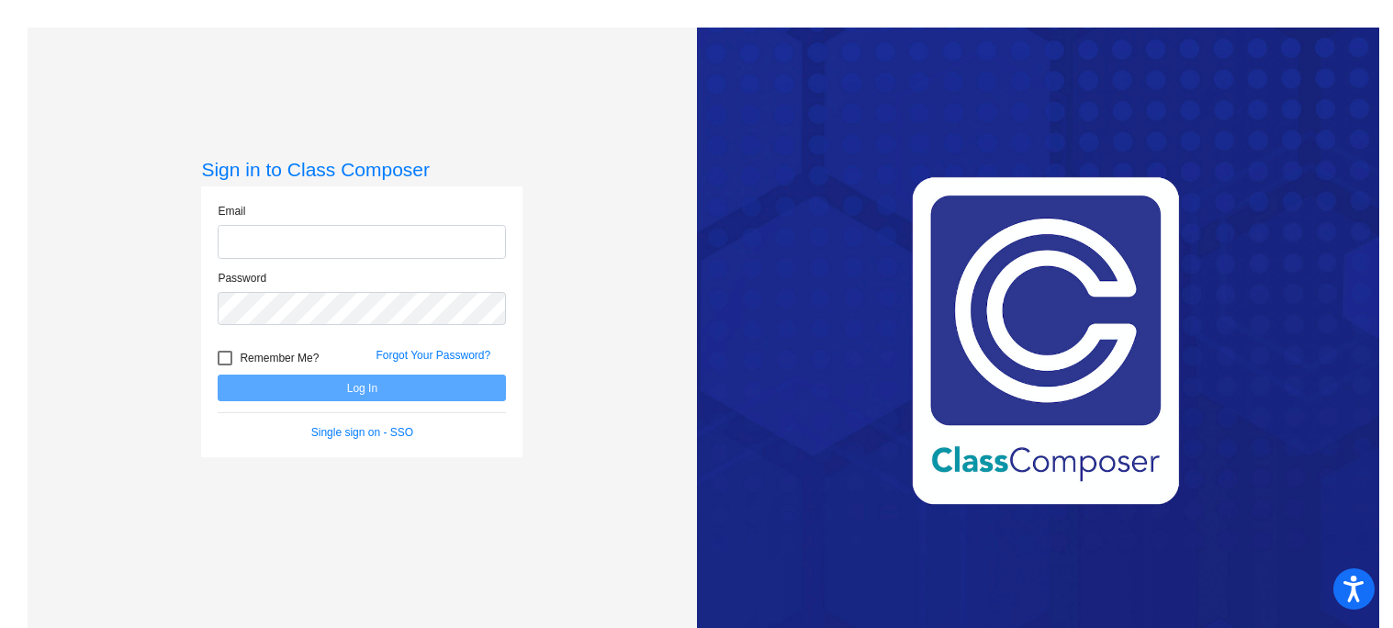 This screenshot has height=628, width=1393. Describe the element at coordinates (433, 355) in the screenshot. I see `a: Forgot Your Password?` at that location.